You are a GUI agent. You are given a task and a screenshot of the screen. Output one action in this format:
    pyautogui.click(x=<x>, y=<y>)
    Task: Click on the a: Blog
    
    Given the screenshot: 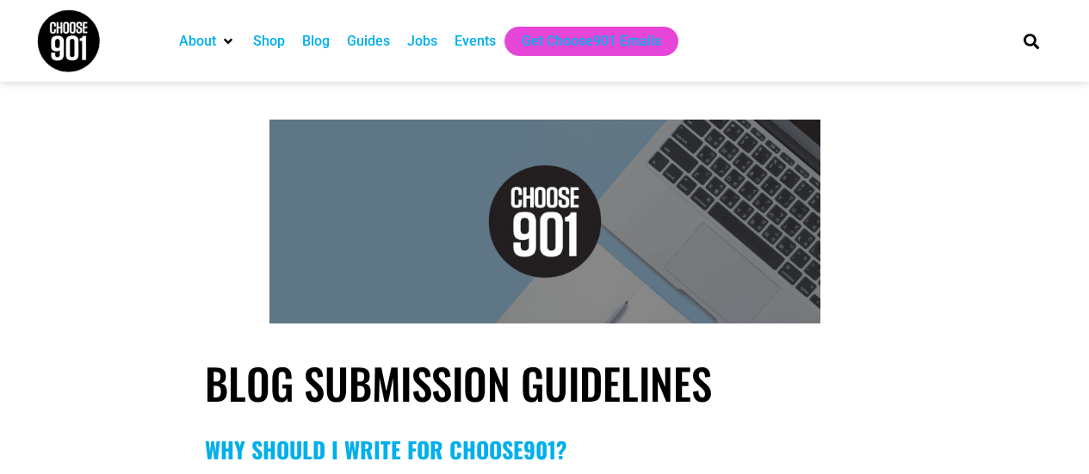 What is the action you would take?
    pyautogui.click(x=316, y=41)
    